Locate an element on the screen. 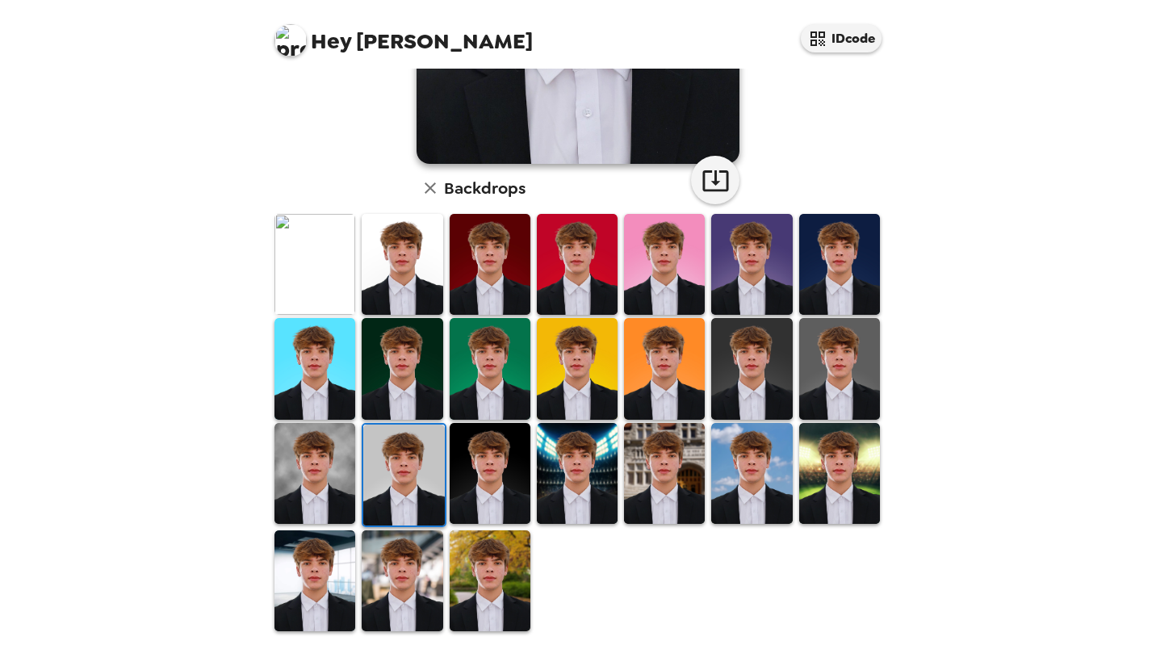  h6: Backdrops is located at coordinates (484, 188).